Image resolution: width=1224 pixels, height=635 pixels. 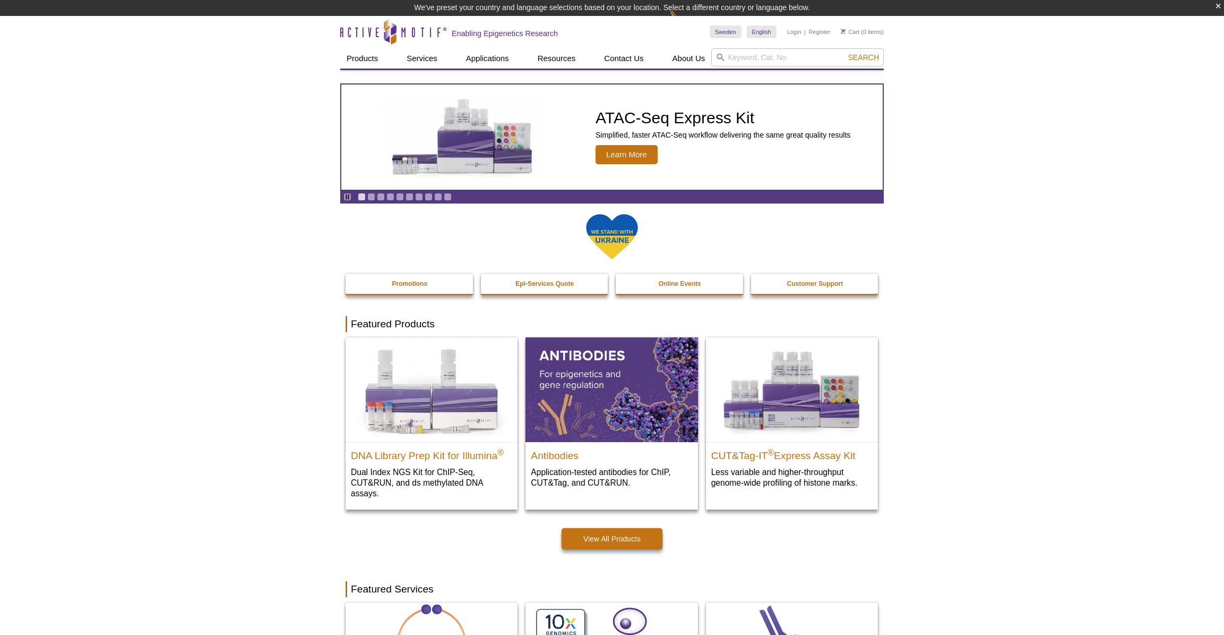 I want to click on p: Dual Index NGS Kit for ChIP-Seq, CUT&RUN, and ds methylated DNA assays., so click(x=432, y=482).